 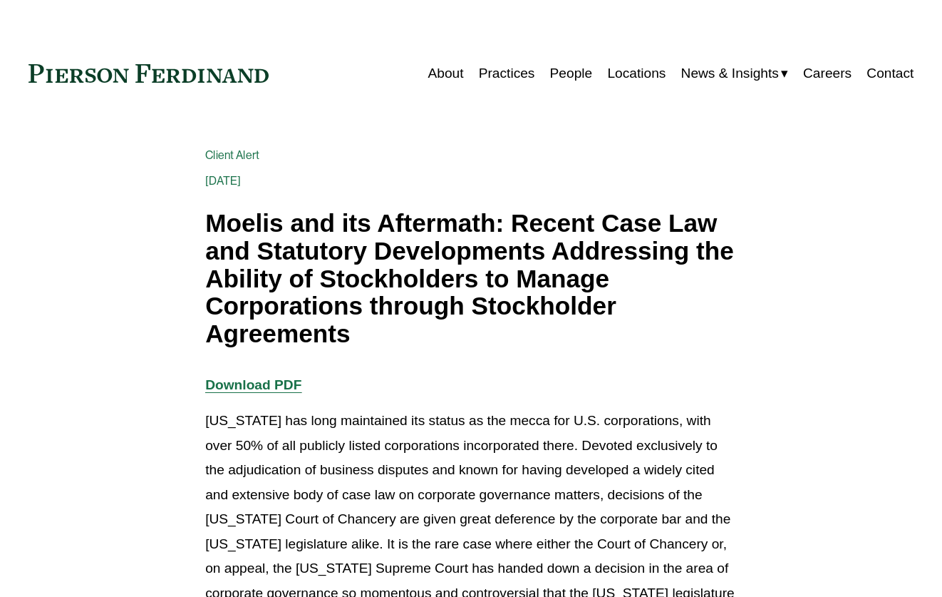 I want to click on a: People, so click(x=572, y=73).